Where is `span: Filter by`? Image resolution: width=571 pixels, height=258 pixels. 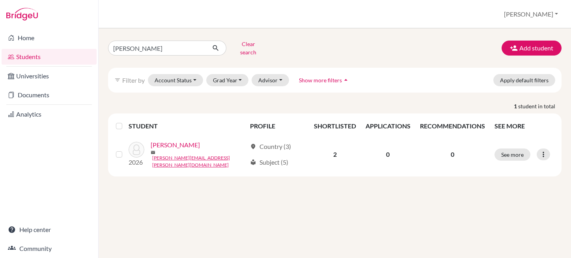 span: Filter by is located at coordinates (133, 80).